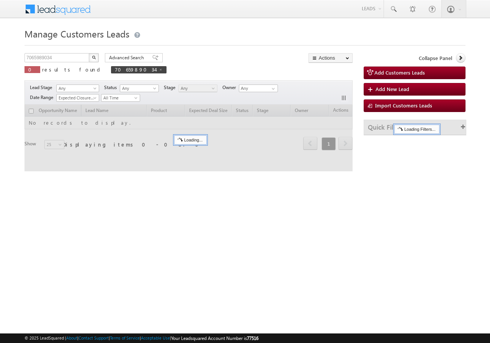 The image size is (490, 343). What do you see at coordinates (125, 338) in the screenshot?
I see `a: Terms of Service` at bounding box center [125, 338].